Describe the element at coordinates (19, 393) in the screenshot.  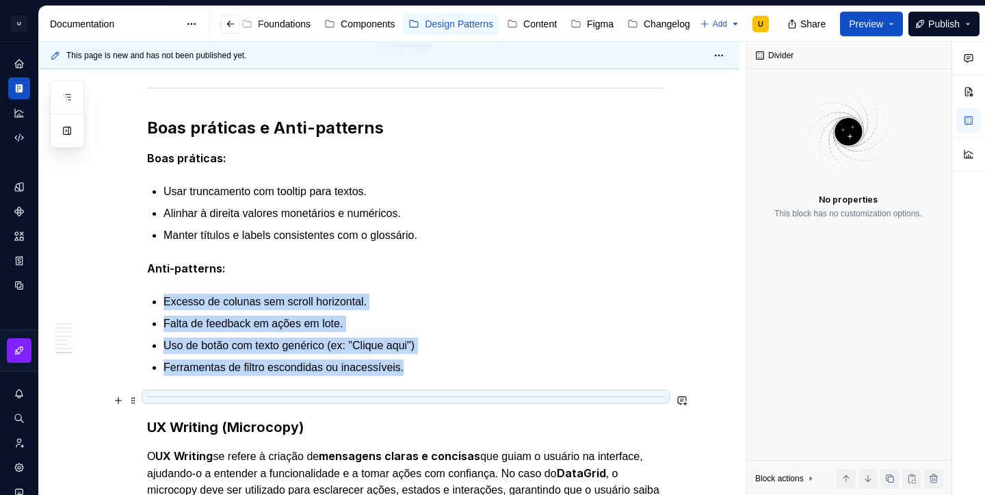
I see `div: Notifications` at that location.